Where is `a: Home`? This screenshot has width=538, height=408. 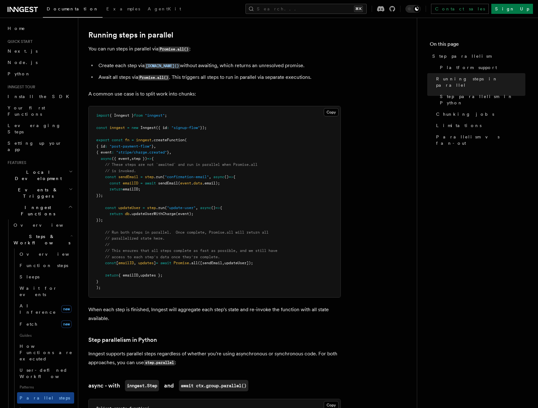
a: Home is located at coordinates (39, 28).